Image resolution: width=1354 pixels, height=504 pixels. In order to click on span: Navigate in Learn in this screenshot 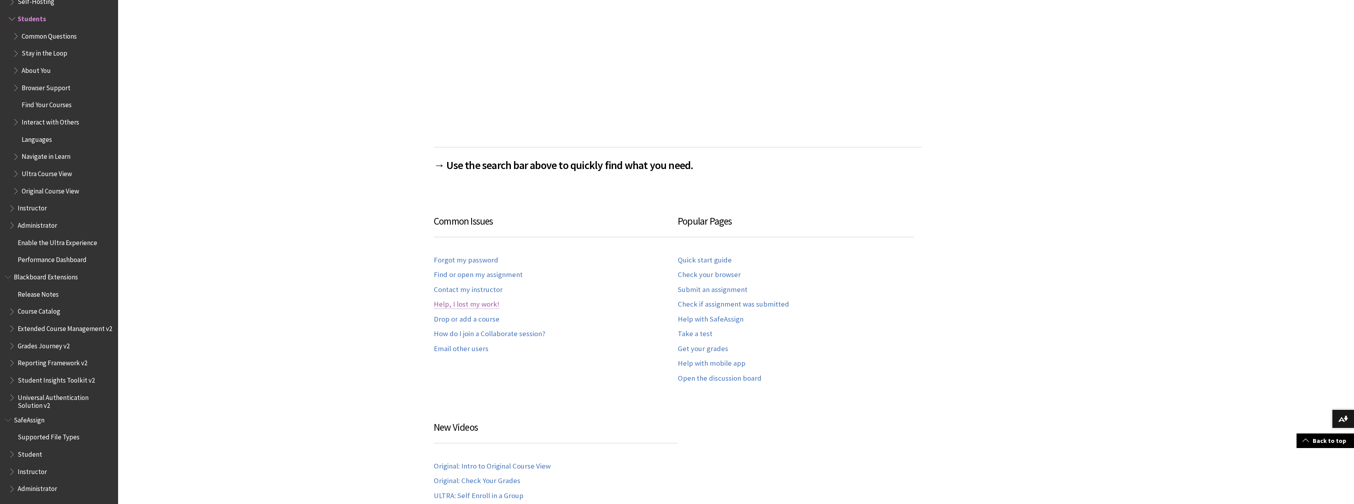, I will do `click(46, 155)`.